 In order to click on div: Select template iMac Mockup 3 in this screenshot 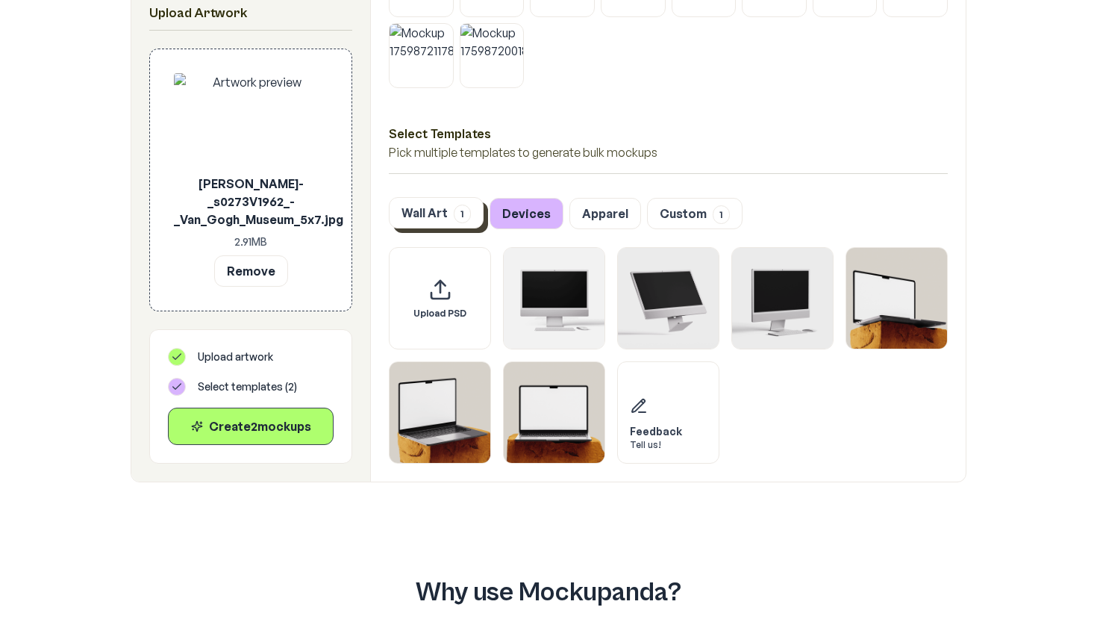, I will do `click(782, 298)`.